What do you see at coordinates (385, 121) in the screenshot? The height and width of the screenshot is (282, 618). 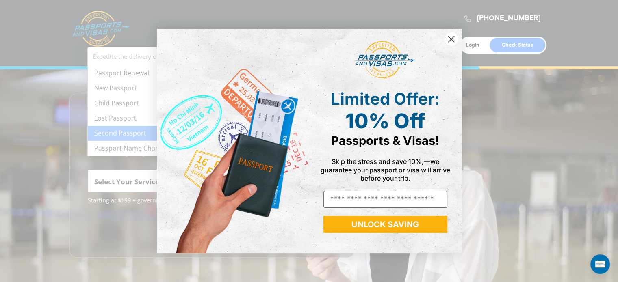 I see `span: 10% Off` at bounding box center [385, 121].